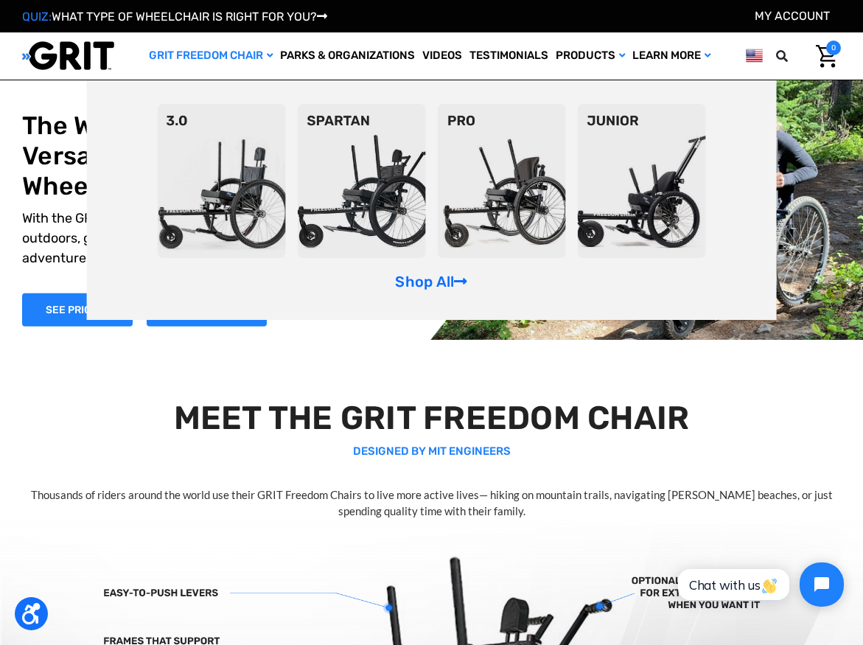  I want to click on span: Chat with us, so click(71, 35).